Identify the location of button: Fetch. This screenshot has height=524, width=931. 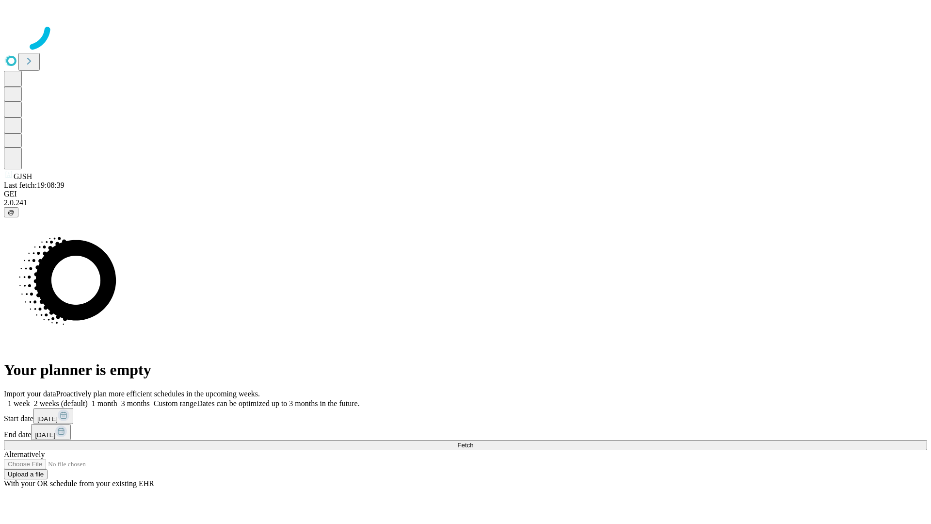
(466, 445).